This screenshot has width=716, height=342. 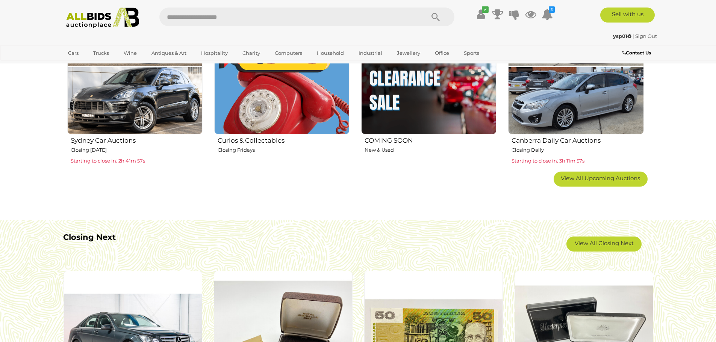 I want to click on a: Wine, so click(x=130, y=53).